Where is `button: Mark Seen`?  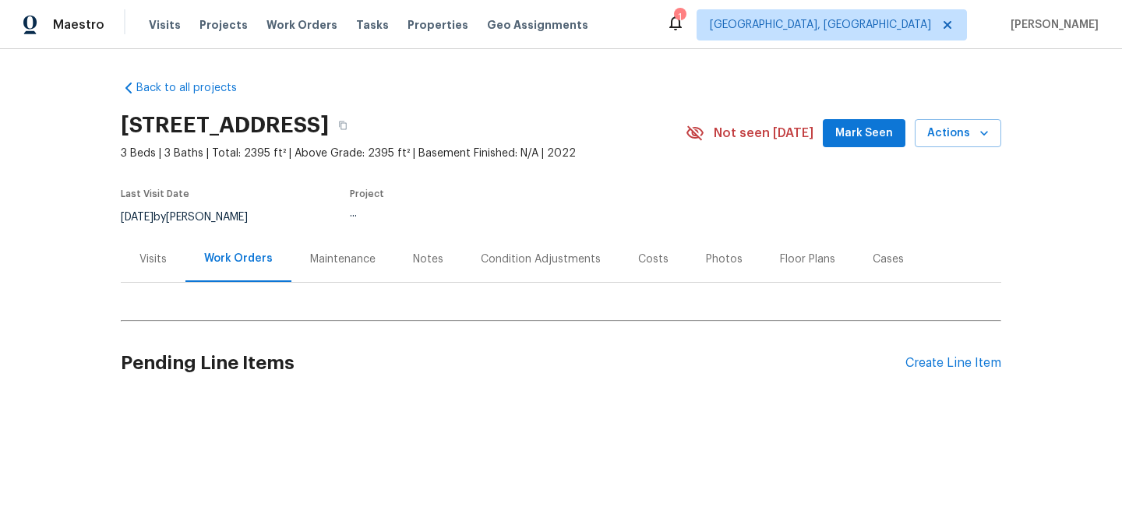 button: Mark Seen is located at coordinates (864, 133).